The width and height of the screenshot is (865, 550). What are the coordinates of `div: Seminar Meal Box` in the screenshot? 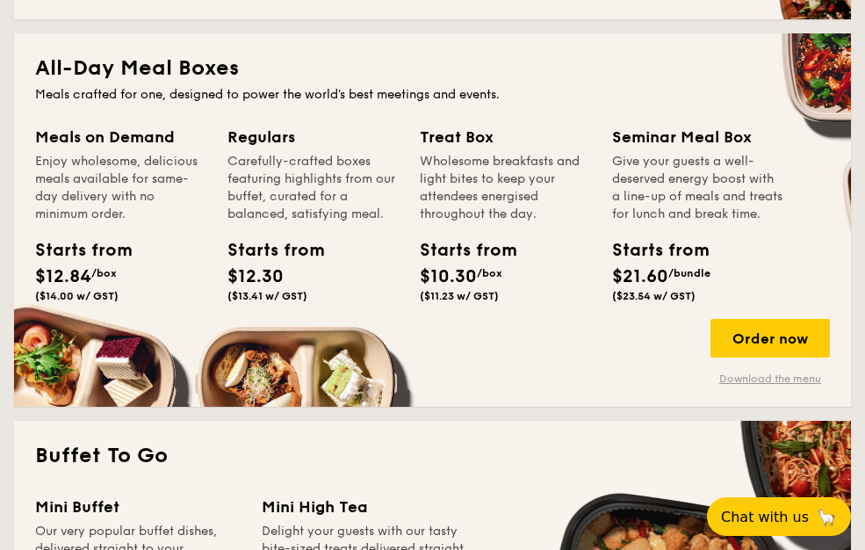 It's located at (697, 137).